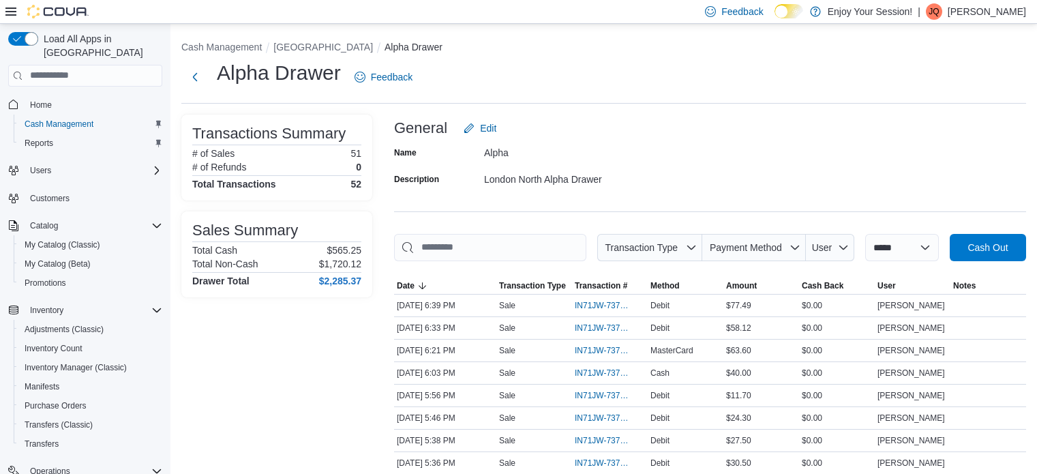 The height and width of the screenshot is (474, 1037). What do you see at coordinates (46, 310) in the screenshot?
I see `span: Inventory` at bounding box center [46, 310].